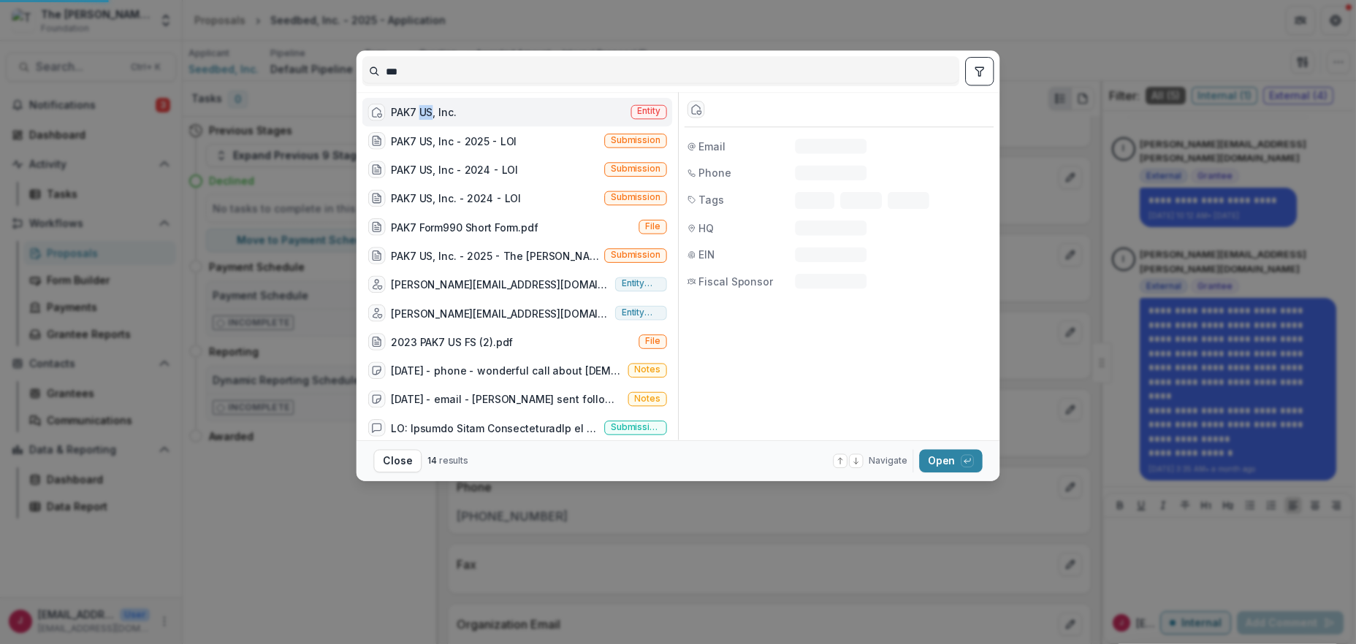  Describe the element at coordinates (706, 254) in the screenshot. I see `span: EIN` at that location.